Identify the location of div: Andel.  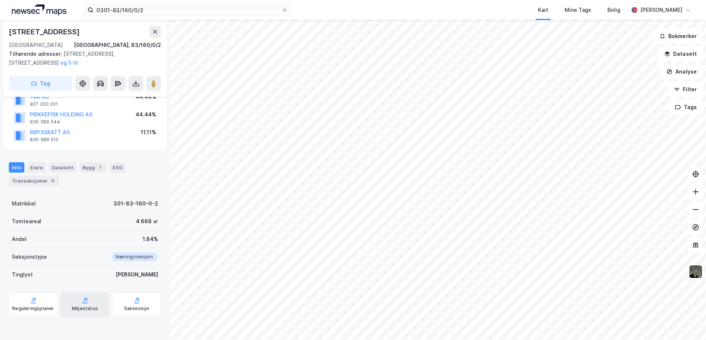
(19, 239).